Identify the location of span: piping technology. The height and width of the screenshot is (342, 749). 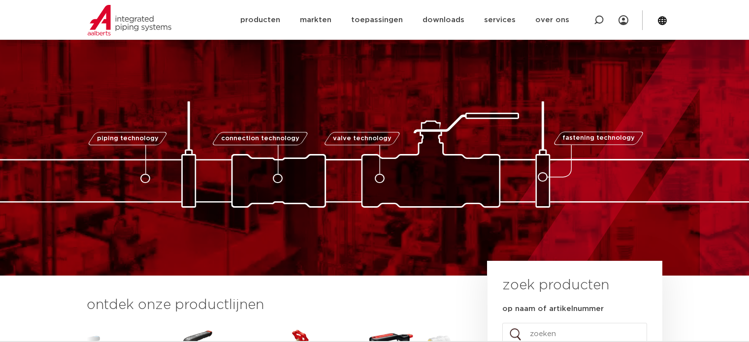
(128, 138).